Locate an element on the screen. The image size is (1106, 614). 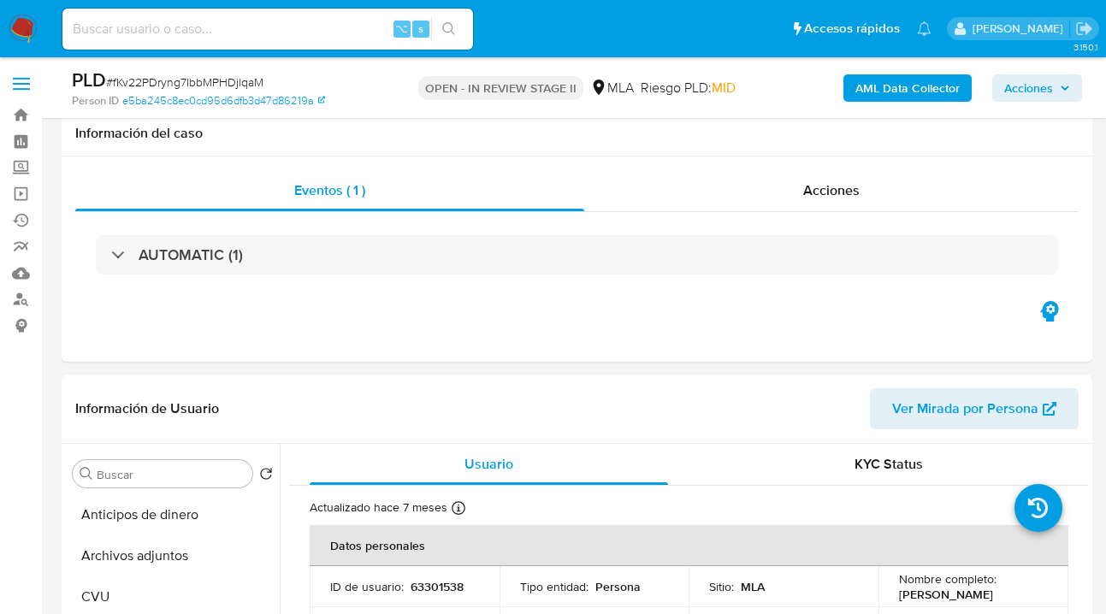
button: Ver Mirada por Persona is located at coordinates (974, 409).